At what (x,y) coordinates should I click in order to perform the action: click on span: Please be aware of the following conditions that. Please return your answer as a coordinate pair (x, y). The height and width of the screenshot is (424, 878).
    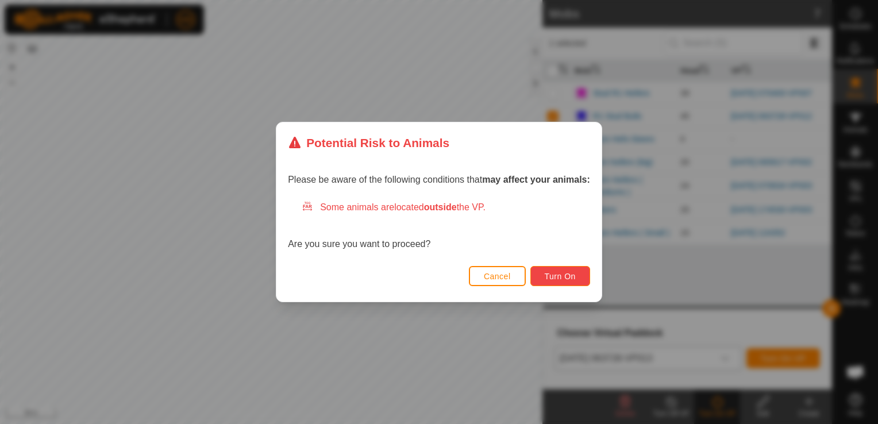
    Looking at the image, I should click on (439, 179).